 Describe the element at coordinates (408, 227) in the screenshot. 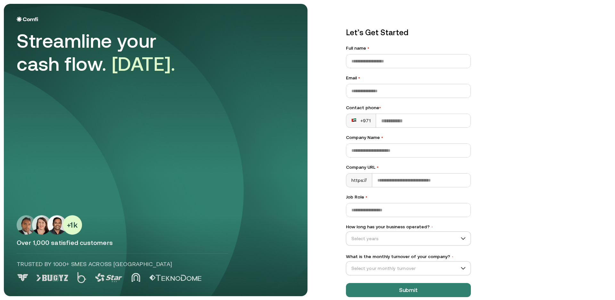

I see `label: How long has your business operated?` at that location.